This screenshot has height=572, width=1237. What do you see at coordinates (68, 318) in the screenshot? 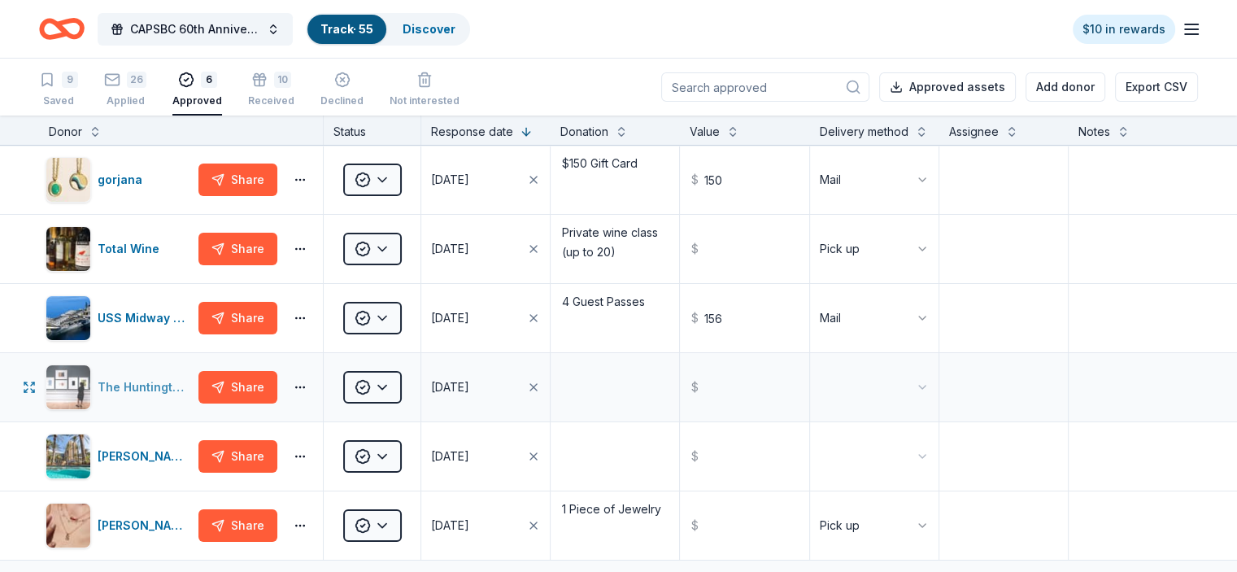
I see `img: Image for USS Midway Museum` at bounding box center [68, 318].